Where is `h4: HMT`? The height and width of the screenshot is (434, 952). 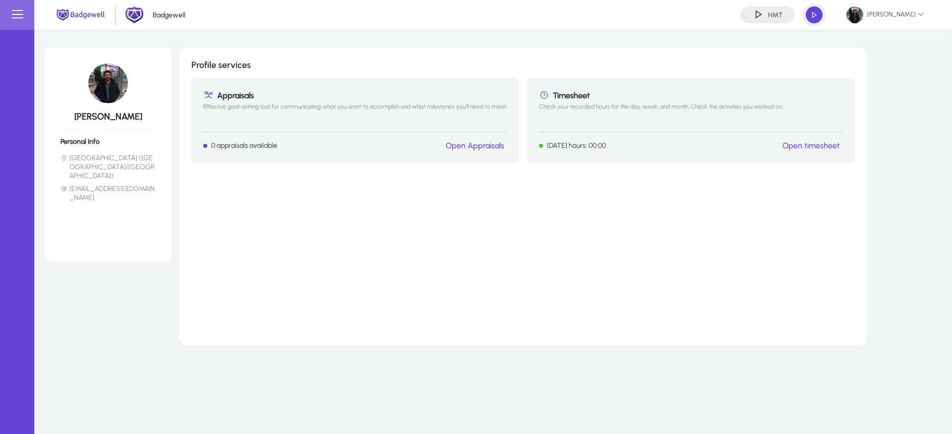
h4: HMT is located at coordinates (775, 15).